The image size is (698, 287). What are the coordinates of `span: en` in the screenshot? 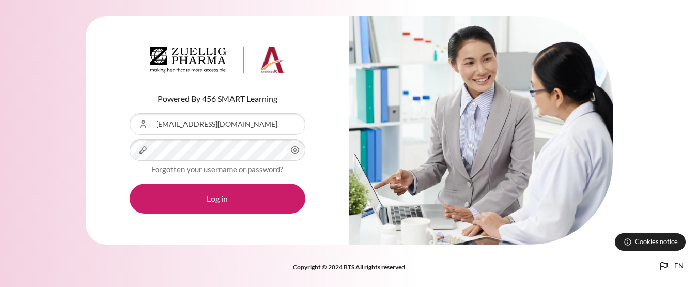 It's located at (679, 266).